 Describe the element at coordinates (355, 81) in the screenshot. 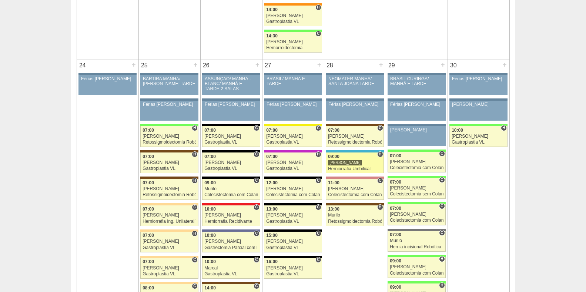

I see `div: NEOMATER MANHÃ/ SANTA JOANA TARDE` at that location.